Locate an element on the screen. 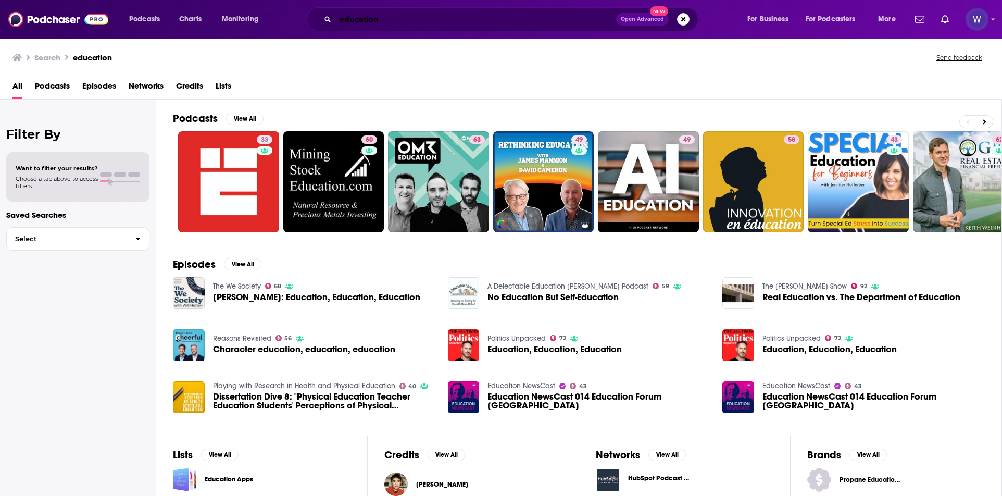 The width and height of the screenshot is (1002, 496). a: 40 is located at coordinates (408, 386).